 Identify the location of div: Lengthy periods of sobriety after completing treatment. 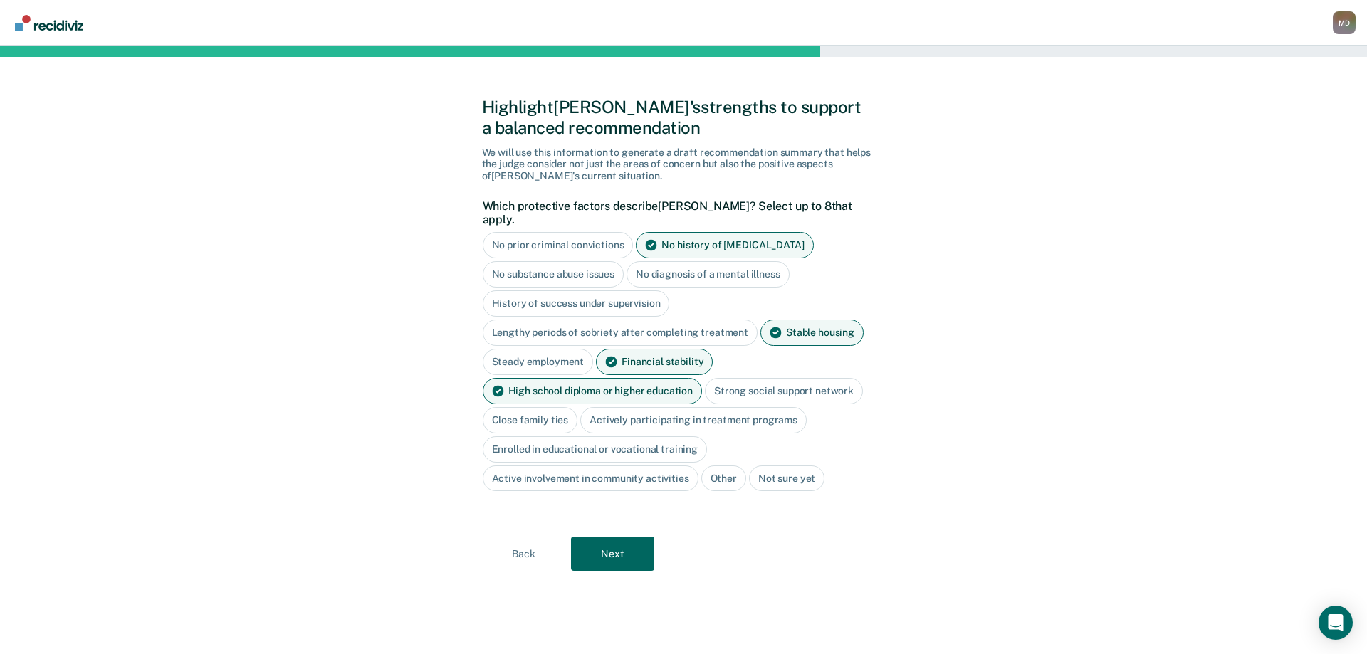
(620, 333).